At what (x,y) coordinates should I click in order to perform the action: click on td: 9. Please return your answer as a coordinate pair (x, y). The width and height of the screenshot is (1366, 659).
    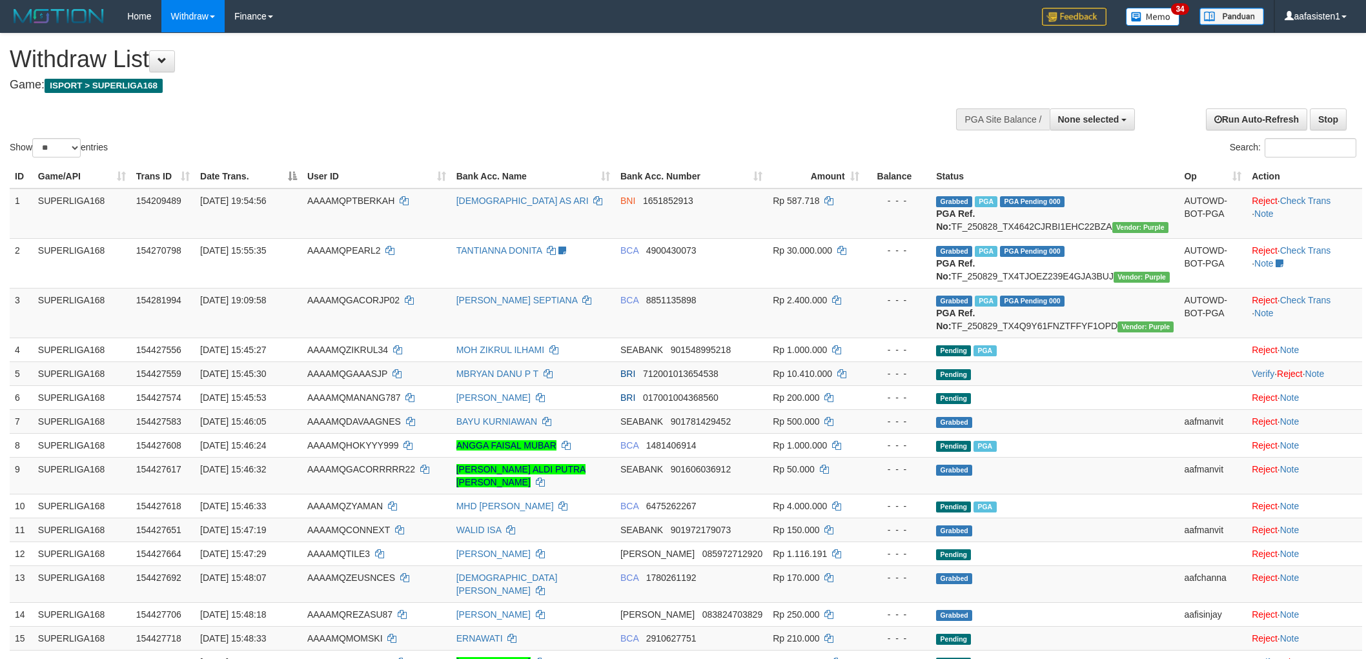
    Looking at the image, I should click on (21, 475).